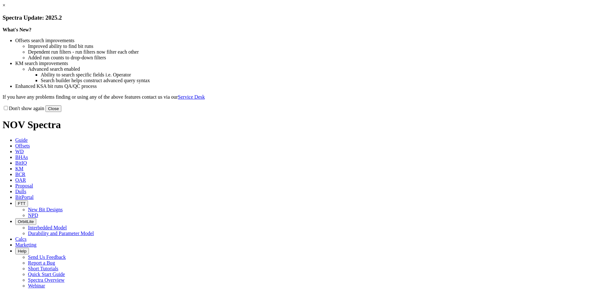  What do you see at coordinates (311, 64) in the screenshot?
I see `li: KM search improvements` at bounding box center [311, 64].